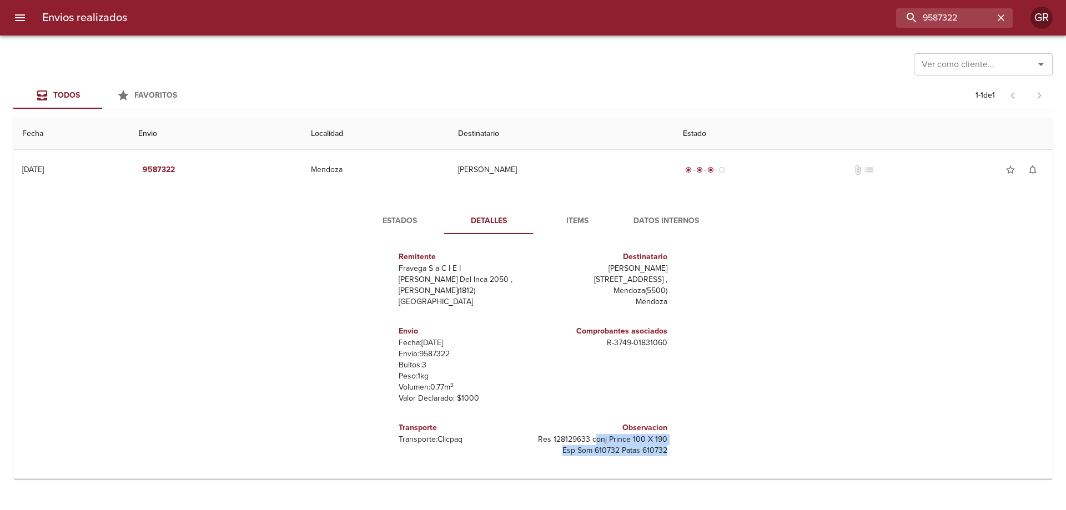 The height and width of the screenshot is (510, 1066). Describe the element at coordinates (602, 257) in the screenshot. I see `h6: Destinatario` at that location.